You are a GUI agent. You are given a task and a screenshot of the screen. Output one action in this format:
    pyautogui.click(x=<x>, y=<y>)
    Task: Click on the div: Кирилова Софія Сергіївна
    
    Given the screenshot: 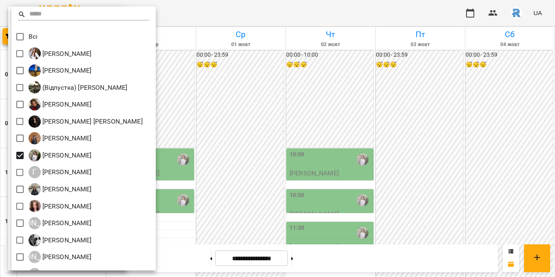 What is the action you would take?
    pyautogui.click(x=60, y=240)
    